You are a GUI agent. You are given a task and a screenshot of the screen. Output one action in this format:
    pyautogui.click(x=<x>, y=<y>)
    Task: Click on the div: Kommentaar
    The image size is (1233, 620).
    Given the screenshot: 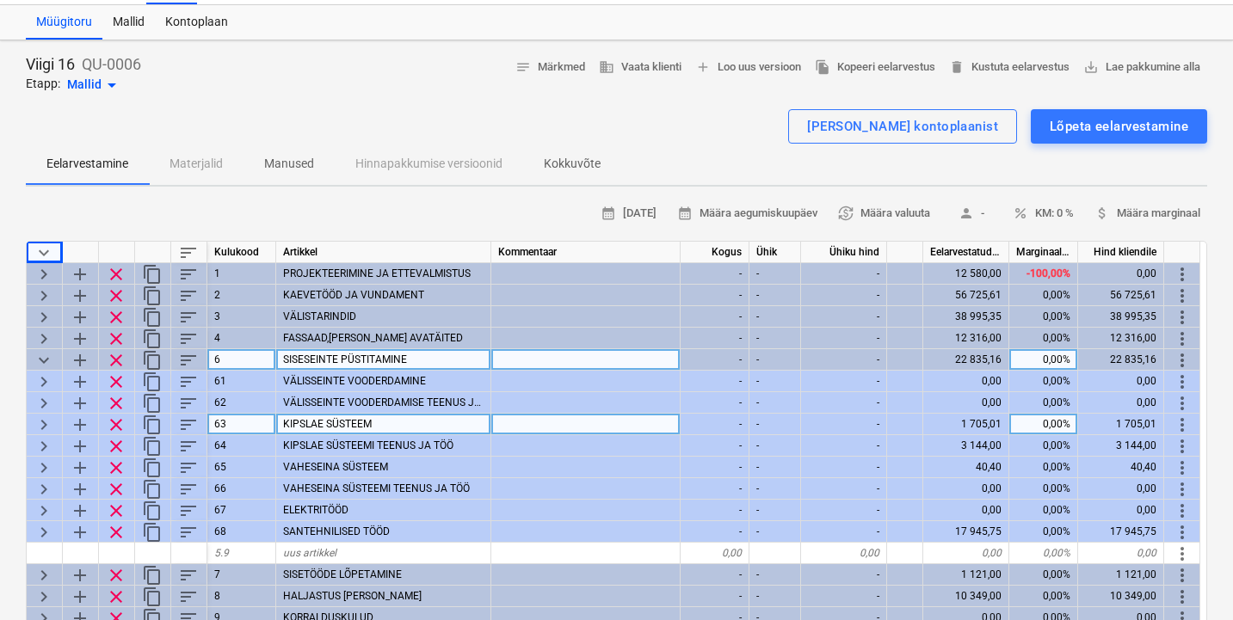 What is the action you would take?
    pyautogui.click(x=586, y=252)
    